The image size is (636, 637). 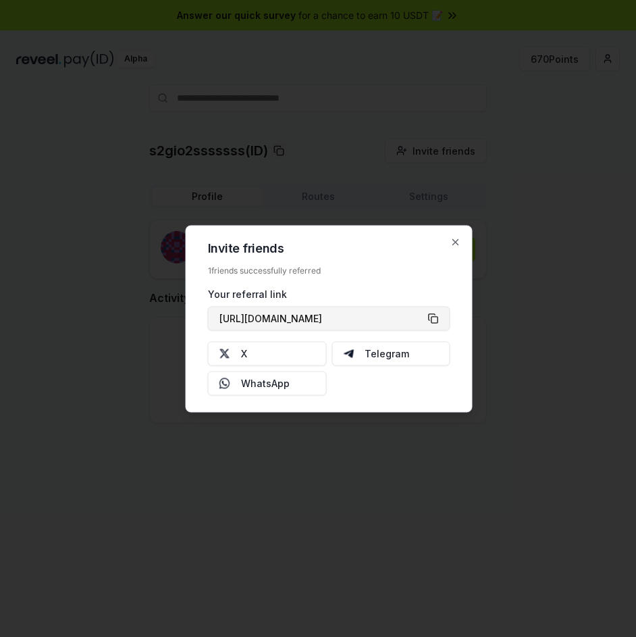 What do you see at coordinates (329, 270) in the screenshot?
I see `div: 1 friends successfully referred` at bounding box center [329, 270].